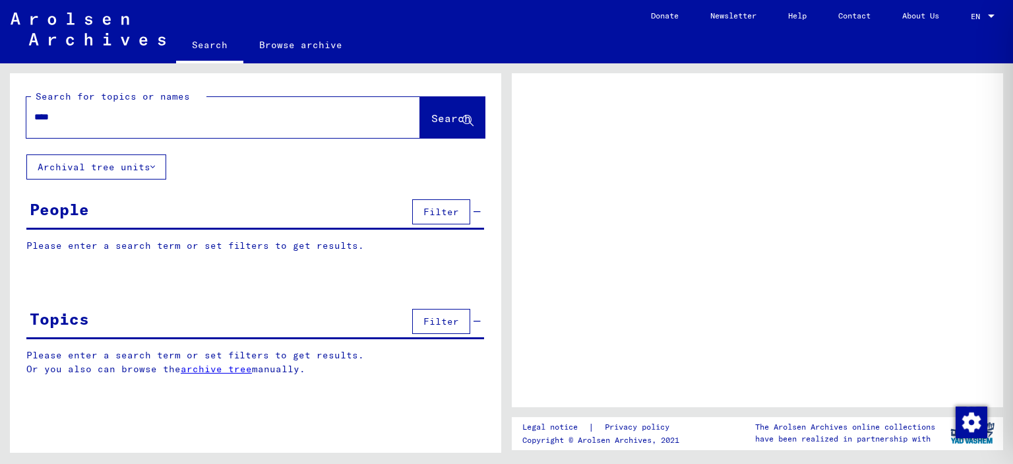  What do you see at coordinates (603, 440) in the screenshot?
I see `p: Copyright © Arolsen Archives, 2021` at bounding box center [603, 440].